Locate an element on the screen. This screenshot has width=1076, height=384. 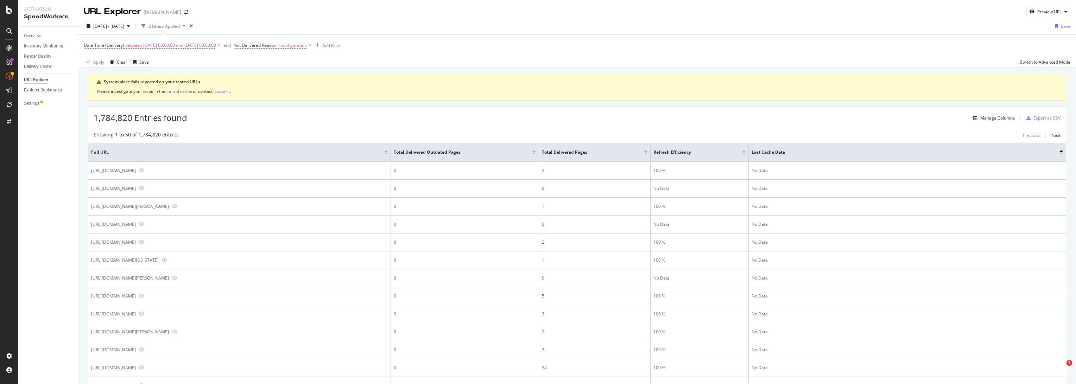
div: Add Filter is located at coordinates (331, 45).